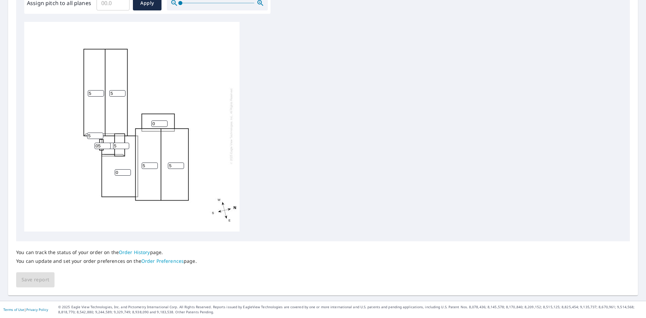 The image size is (646, 318). What do you see at coordinates (106, 261) in the screenshot?
I see `p: You can update and set your order preferences on the page.` at bounding box center [106, 261].